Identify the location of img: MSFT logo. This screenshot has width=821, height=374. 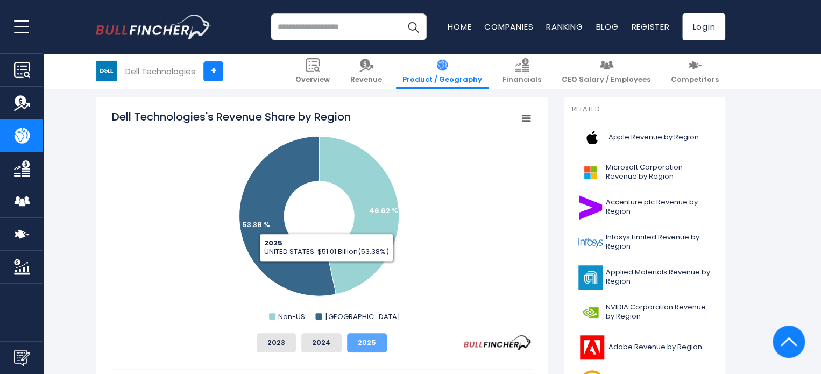
(590, 172).